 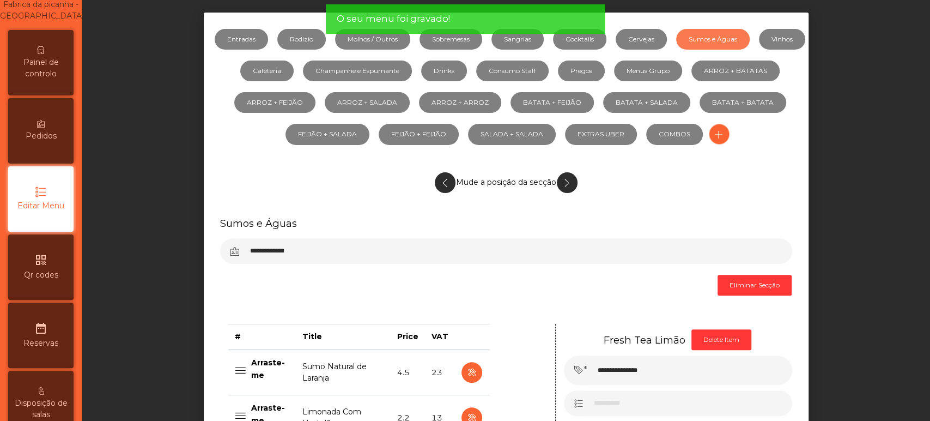 What do you see at coordinates (444, 71) in the screenshot?
I see `a: Drinks` at bounding box center [444, 71].